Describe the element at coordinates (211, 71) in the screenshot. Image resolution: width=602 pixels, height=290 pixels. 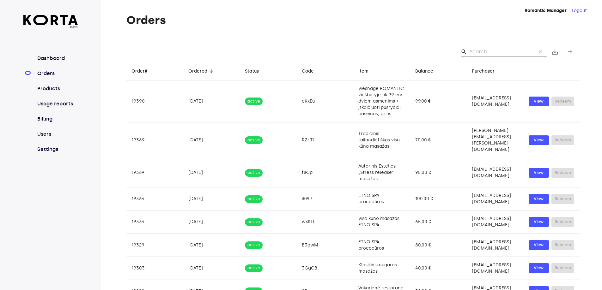
I see `span: arrow_downward` at that location.